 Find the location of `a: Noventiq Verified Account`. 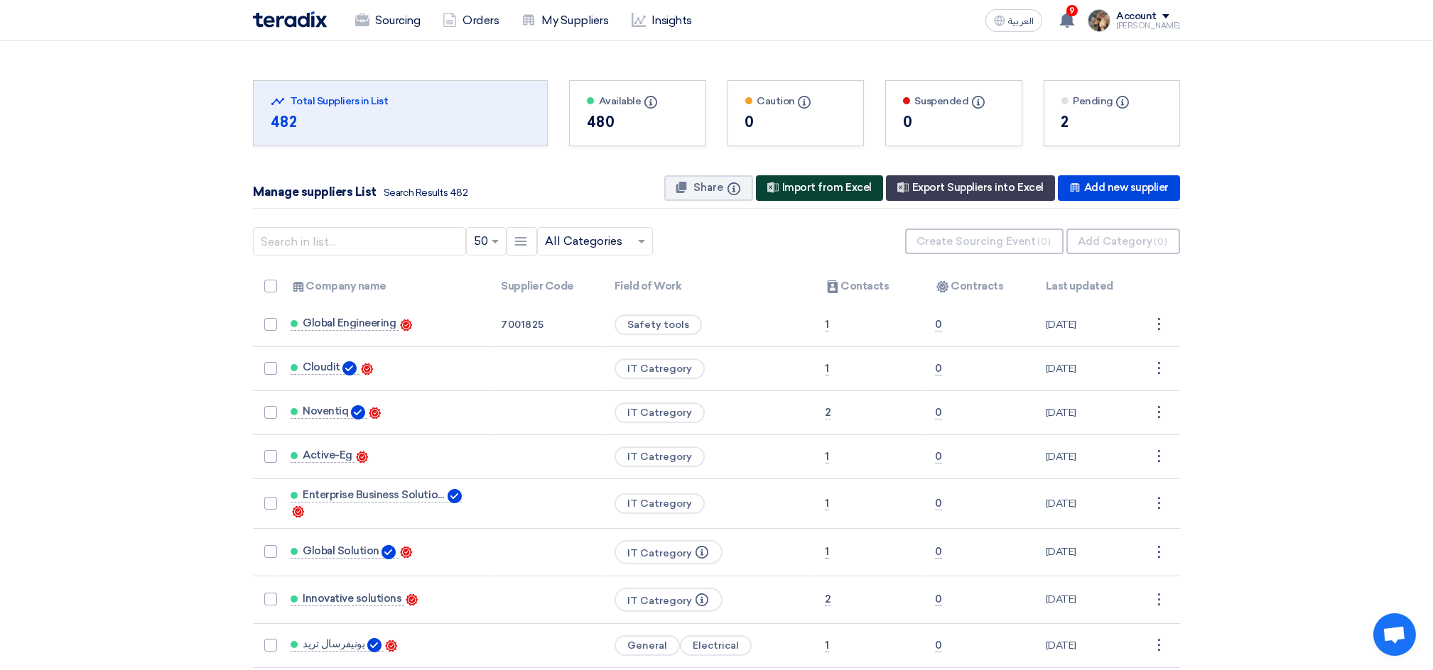

a: Noventiq Verified Account is located at coordinates (329, 412).